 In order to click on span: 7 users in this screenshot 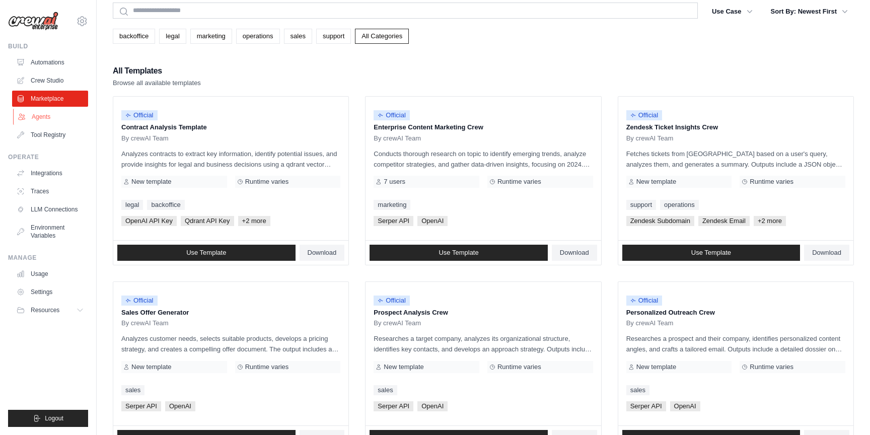, I will do `click(394, 182)`.